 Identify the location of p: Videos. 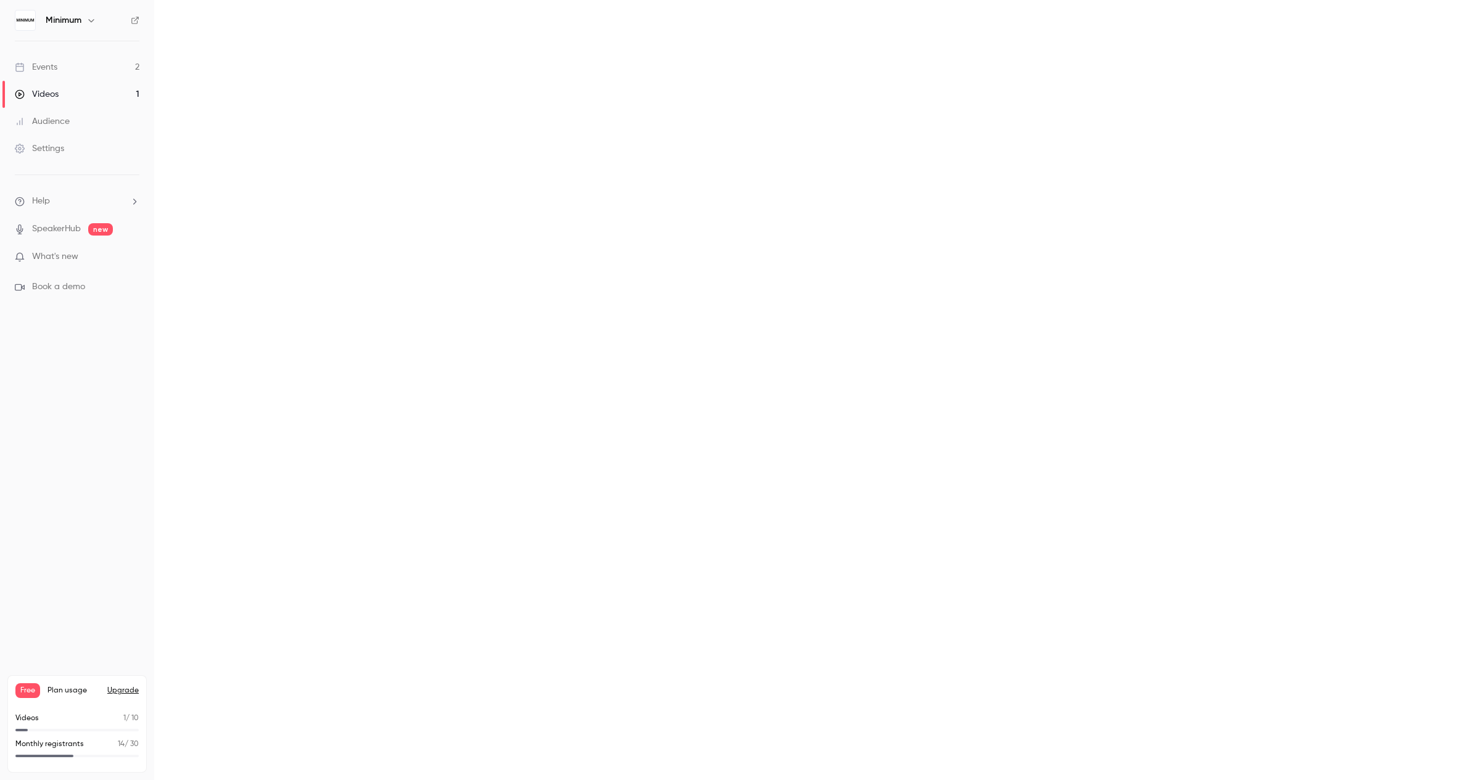
(27, 718).